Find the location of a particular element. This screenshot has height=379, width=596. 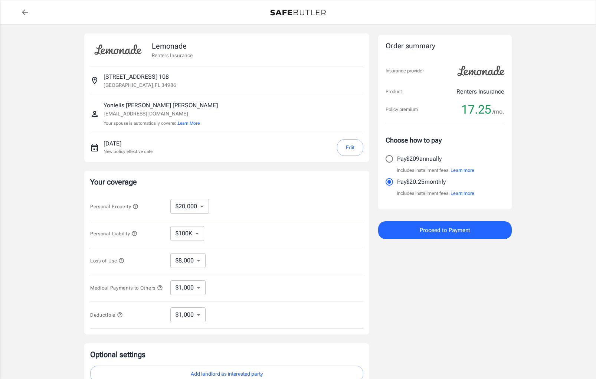

span: Loss of Use is located at coordinates (107, 261).